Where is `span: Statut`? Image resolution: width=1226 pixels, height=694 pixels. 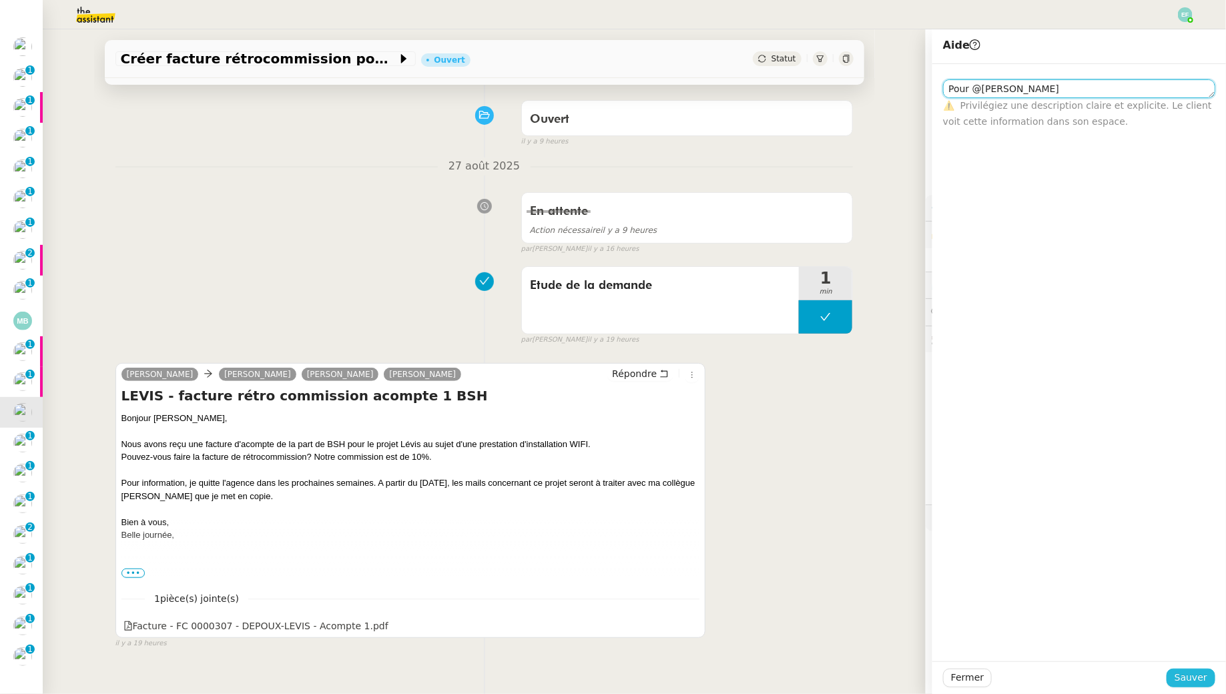
span: Statut is located at coordinates (784, 59).